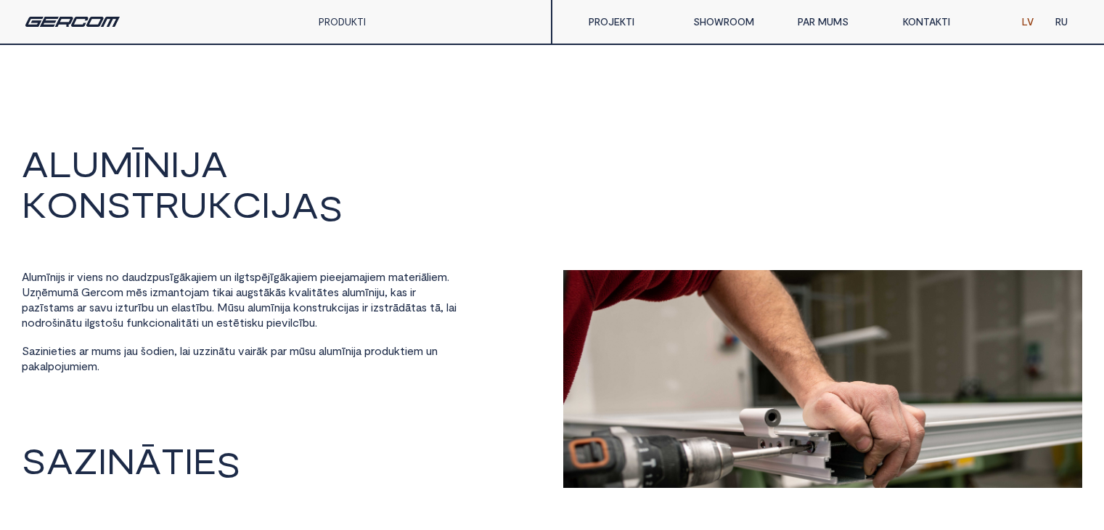 The width and height of the screenshot is (1104, 530). What do you see at coordinates (148, 460) in the screenshot?
I see `span: Ā` at bounding box center [148, 460].